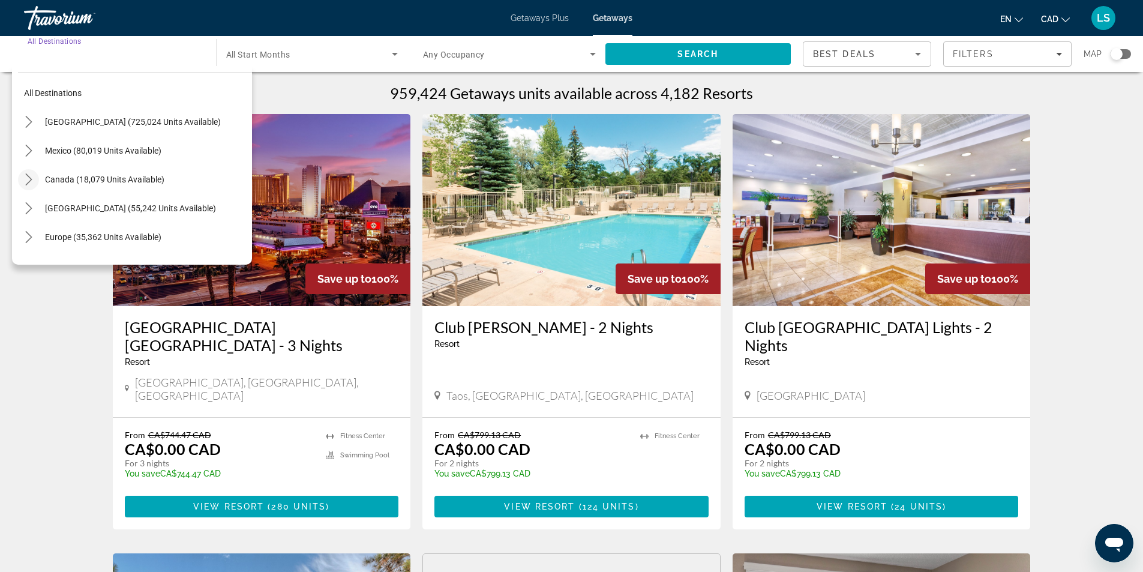 The image size is (1143, 572). What do you see at coordinates (179, 434) in the screenshot?
I see `span: CA$744.47 CAD` at bounding box center [179, 434].